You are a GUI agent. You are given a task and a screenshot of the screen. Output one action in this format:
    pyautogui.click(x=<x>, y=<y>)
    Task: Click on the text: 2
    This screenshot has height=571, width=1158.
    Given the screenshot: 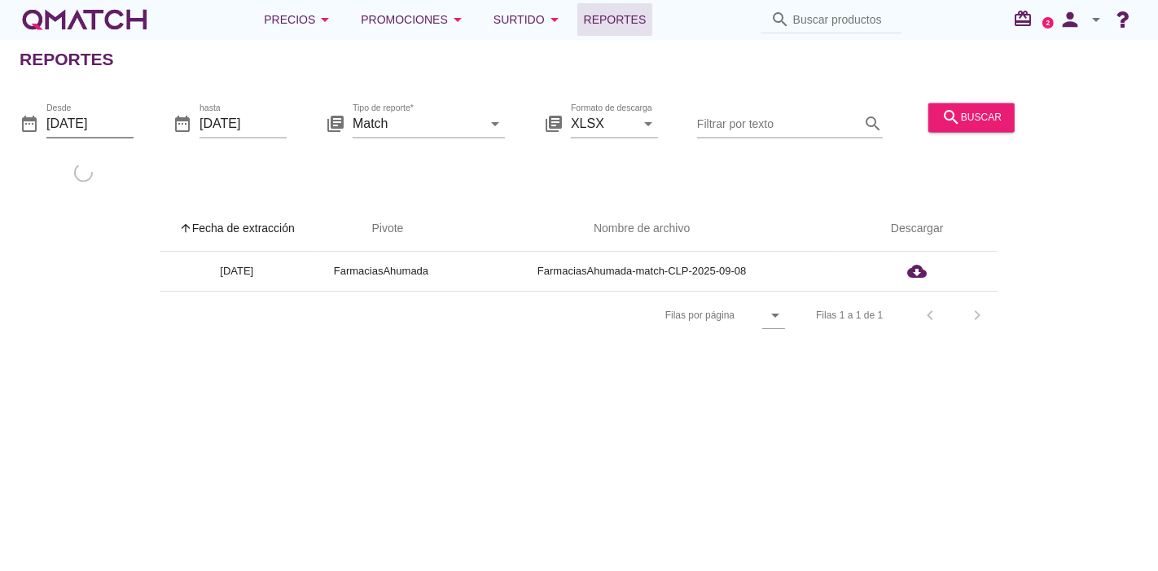 What is the action you would take?
    pyautogui.click(x=1048, y=22)
    